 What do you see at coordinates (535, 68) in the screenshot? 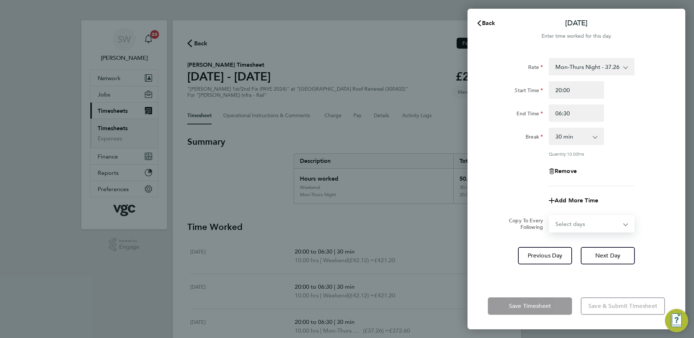
I see `label: Rate` at bounding box center [535, 68].